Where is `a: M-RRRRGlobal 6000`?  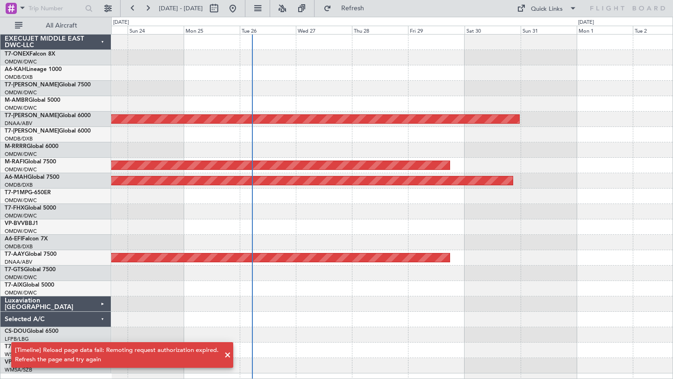 a: M-RRRRGlobal 6000 is located at coordinates (31, 147).